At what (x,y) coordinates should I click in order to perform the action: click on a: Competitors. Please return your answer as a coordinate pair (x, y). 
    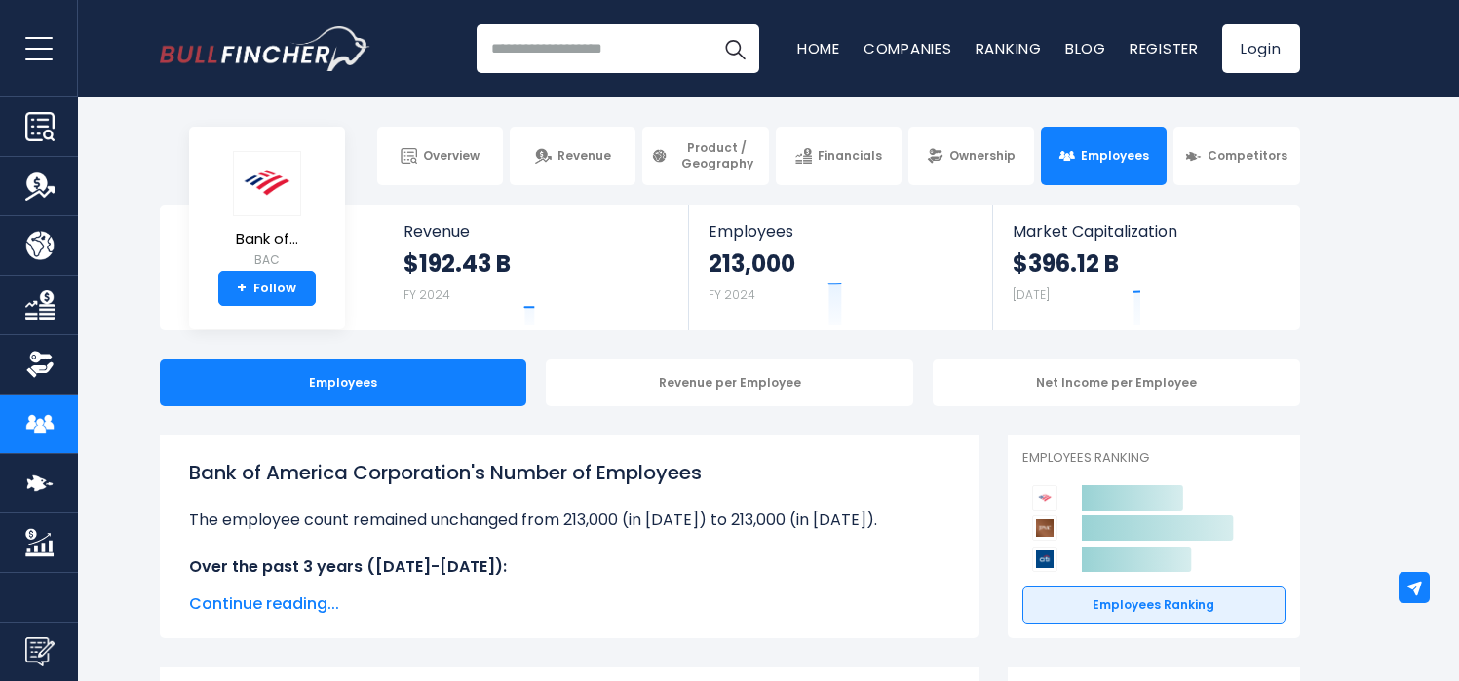
    Looking at the image, I should click on (1236, 156).